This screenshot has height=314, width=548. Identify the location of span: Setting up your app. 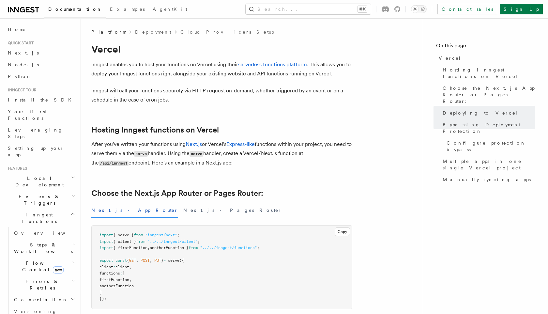
(36, 151).